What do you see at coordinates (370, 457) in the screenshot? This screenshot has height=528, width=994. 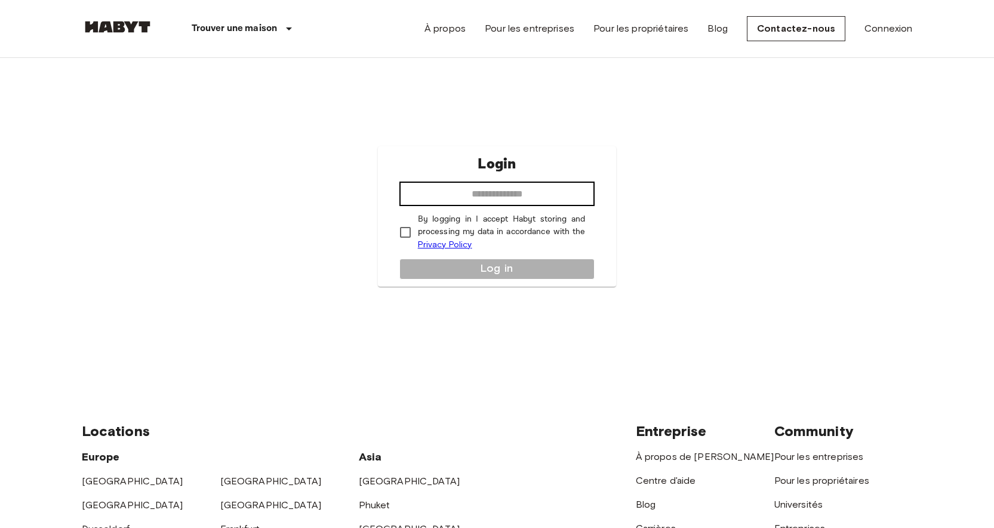 I see `span: Asia` at bounding box center [370, 457].